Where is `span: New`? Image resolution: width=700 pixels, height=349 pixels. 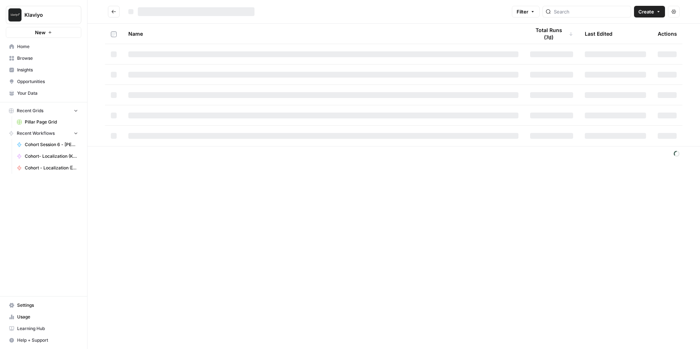 span: New is located at coordinates (40, 32).